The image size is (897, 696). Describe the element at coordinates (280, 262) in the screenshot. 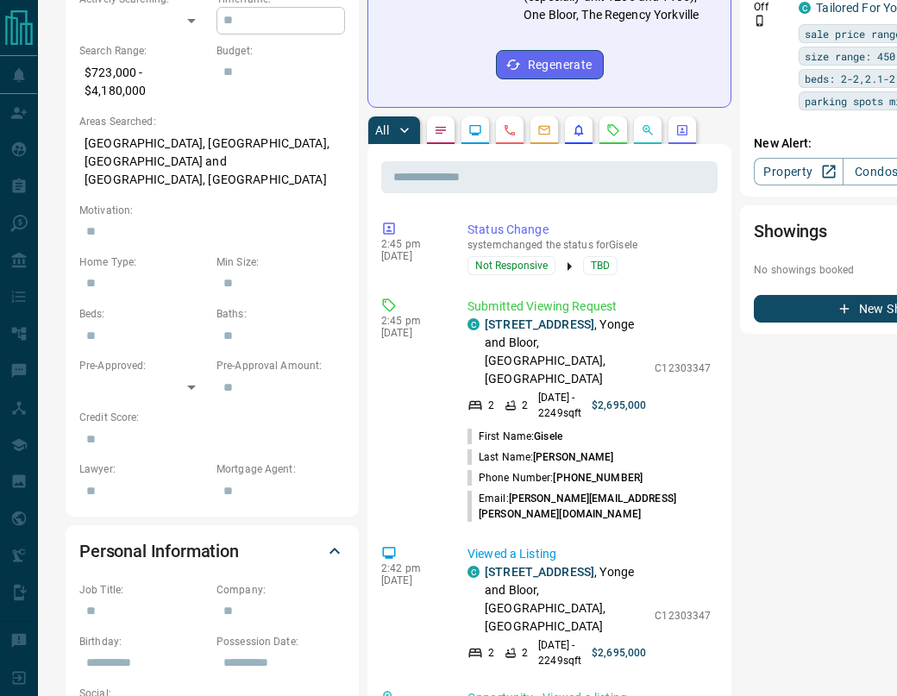

I see `p: Min Size:` at that location.